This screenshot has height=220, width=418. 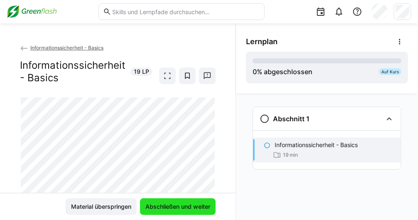 I want to click on h2: Informationssicherheit - Basics, so click(x=73, y=72).